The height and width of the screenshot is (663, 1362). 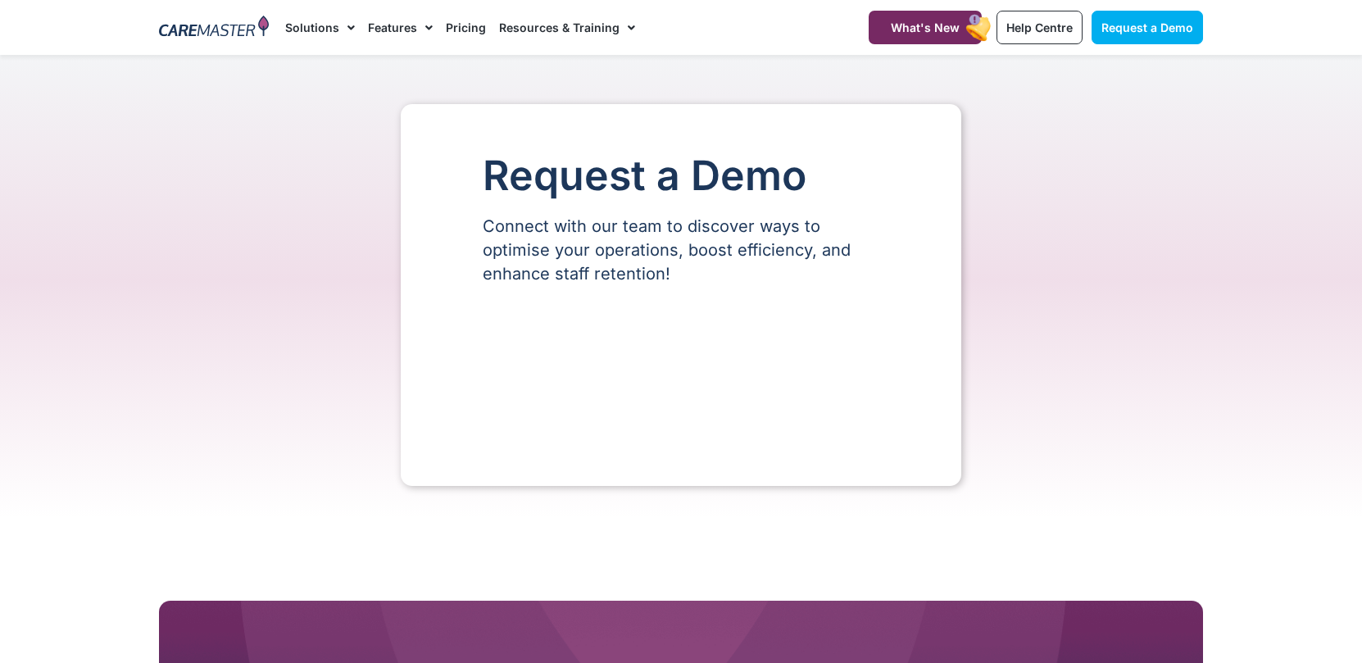 I want to click on a: Help Centre, so click(x=1039, y=27).